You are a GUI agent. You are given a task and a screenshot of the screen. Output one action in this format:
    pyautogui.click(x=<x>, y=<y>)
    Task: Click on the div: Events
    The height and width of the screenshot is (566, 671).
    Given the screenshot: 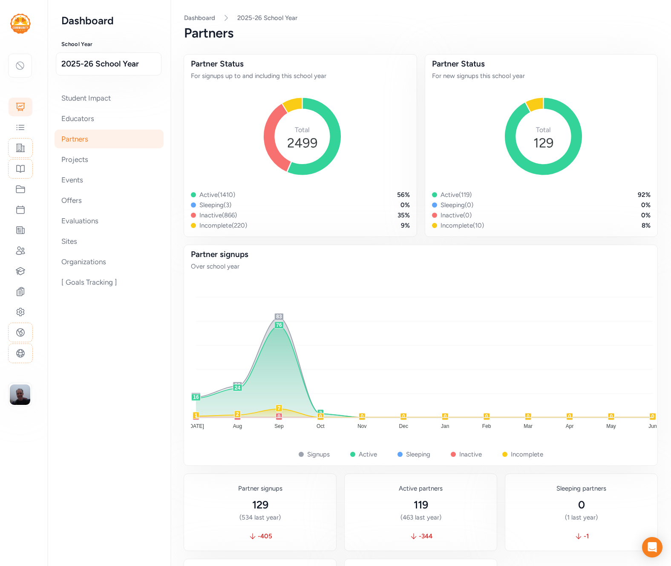 What is the action you would take?
    pyautogui.click(x=109, y=180)
    